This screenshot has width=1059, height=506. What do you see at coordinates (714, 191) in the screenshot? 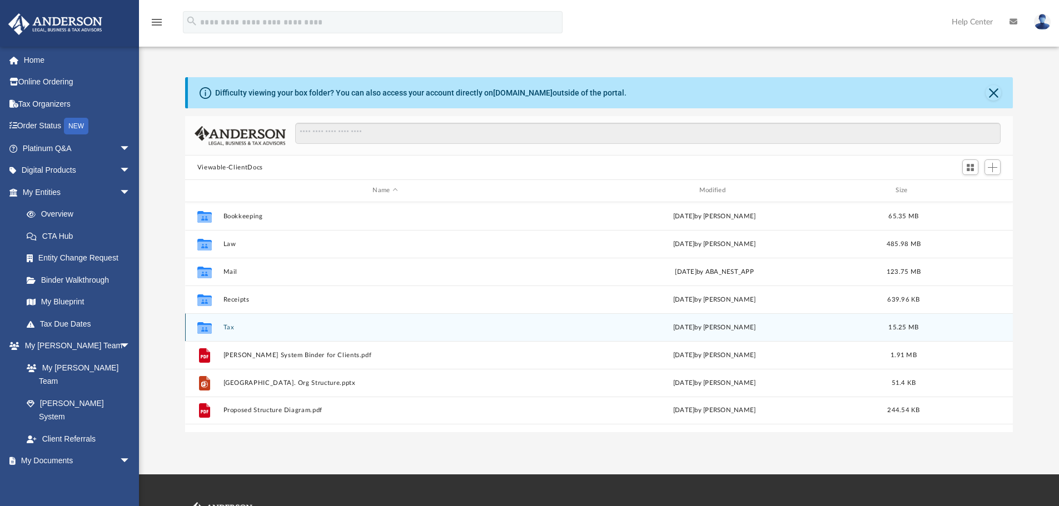
I see `div: Modified` at bounding box center [714, 191].